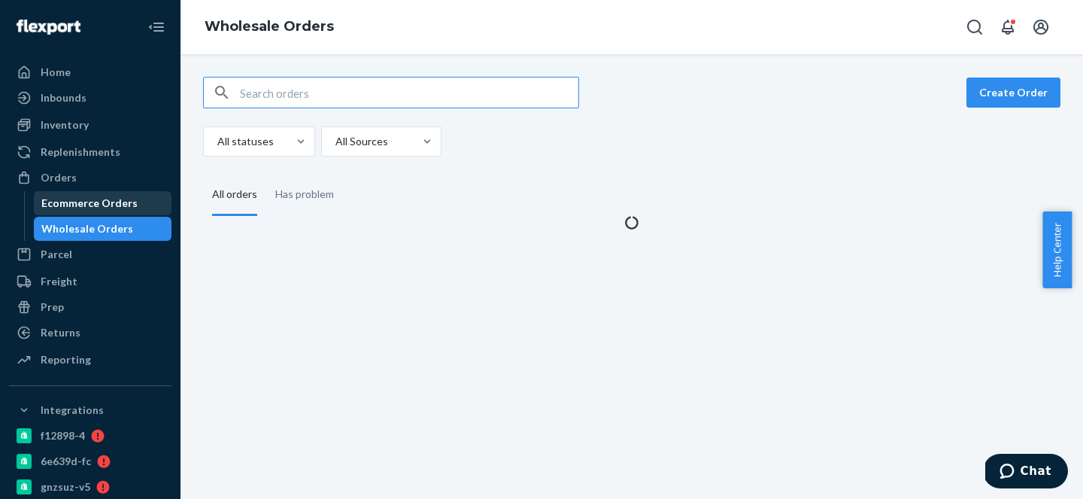  Describe the element at coordinates (1057, 250) in the screenshot. I see `span: Help Center` at that location.